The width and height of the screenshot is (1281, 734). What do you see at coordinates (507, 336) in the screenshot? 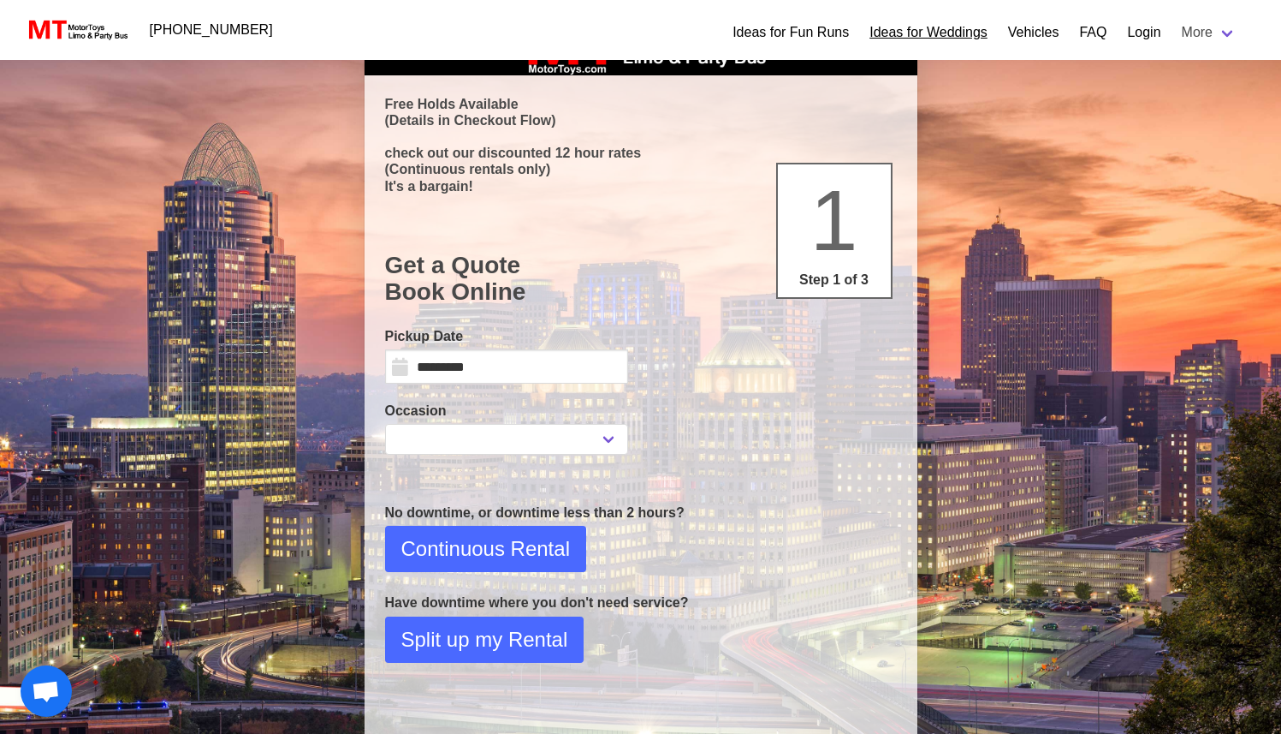
I see `label: Pickup Date` at bounding box center [507, 336].